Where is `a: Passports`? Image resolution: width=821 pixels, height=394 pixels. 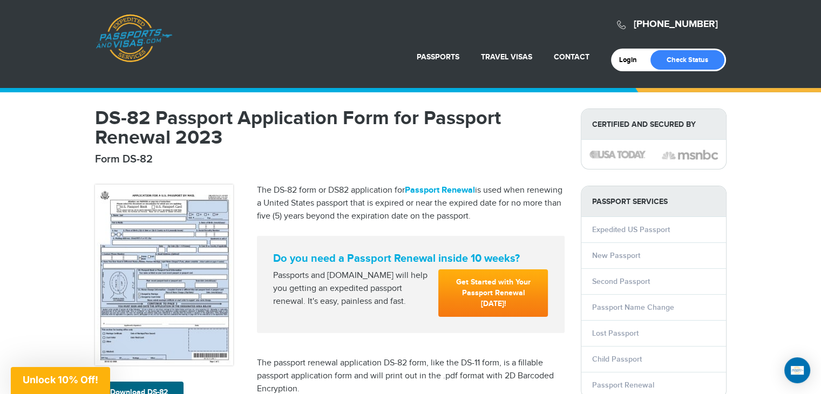 a: Passports is located at coordinates (438, 57).